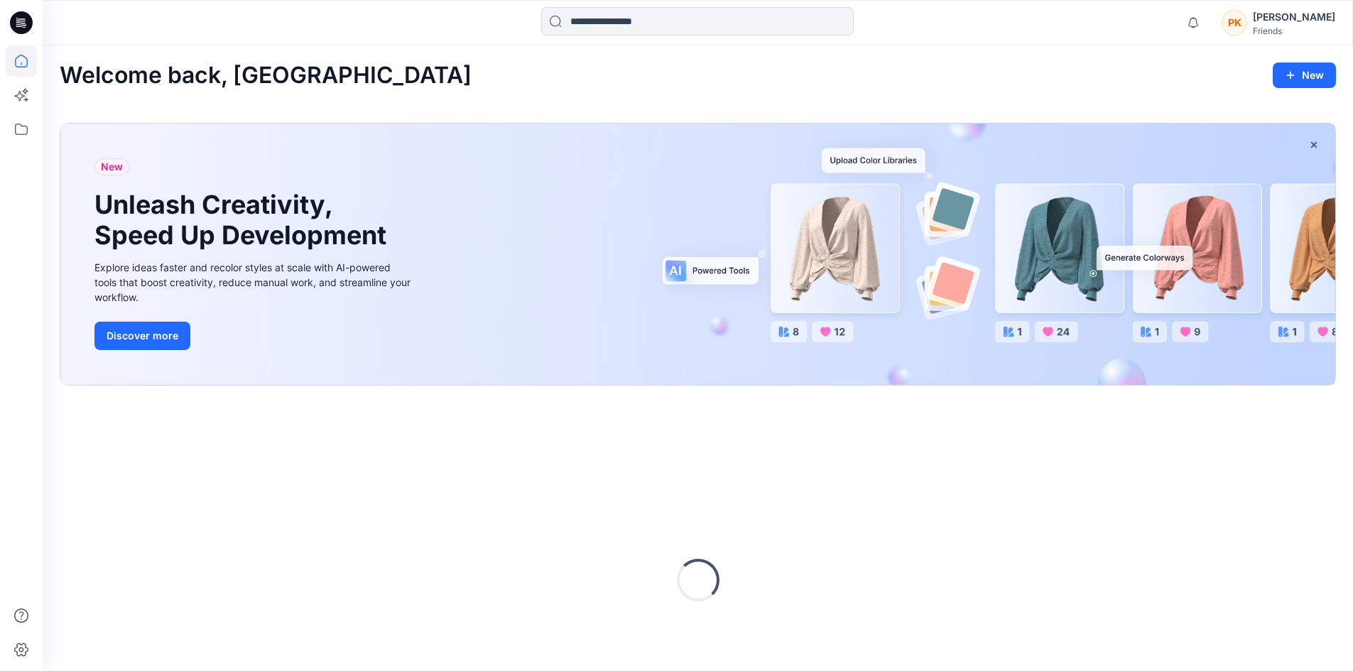 Image resolution: width=1353 pixels, height=671 pixels. Describe the element at coordinates (111, 167) in the screenshot. I see `span: New` at that location.